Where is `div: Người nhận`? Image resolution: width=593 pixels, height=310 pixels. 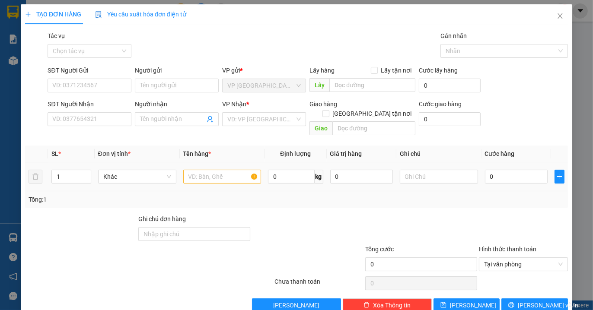
div: Người nhận is located at coordinates (177, 104).